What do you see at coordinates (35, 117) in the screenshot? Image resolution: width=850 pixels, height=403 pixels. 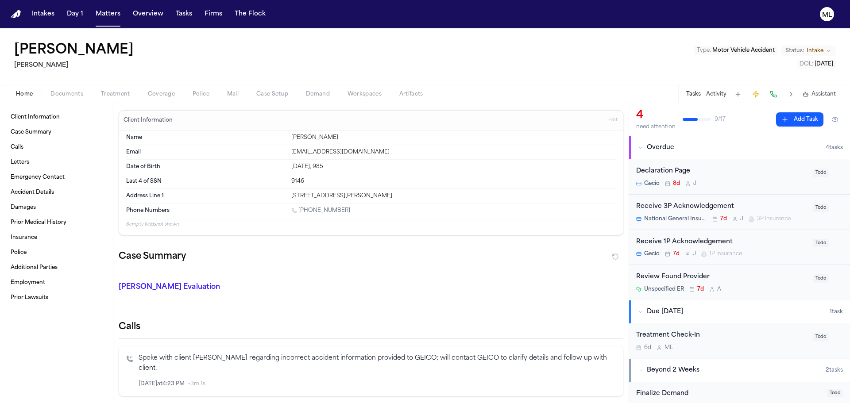 I see `span: Client Information` at bounding box center [35, 117].